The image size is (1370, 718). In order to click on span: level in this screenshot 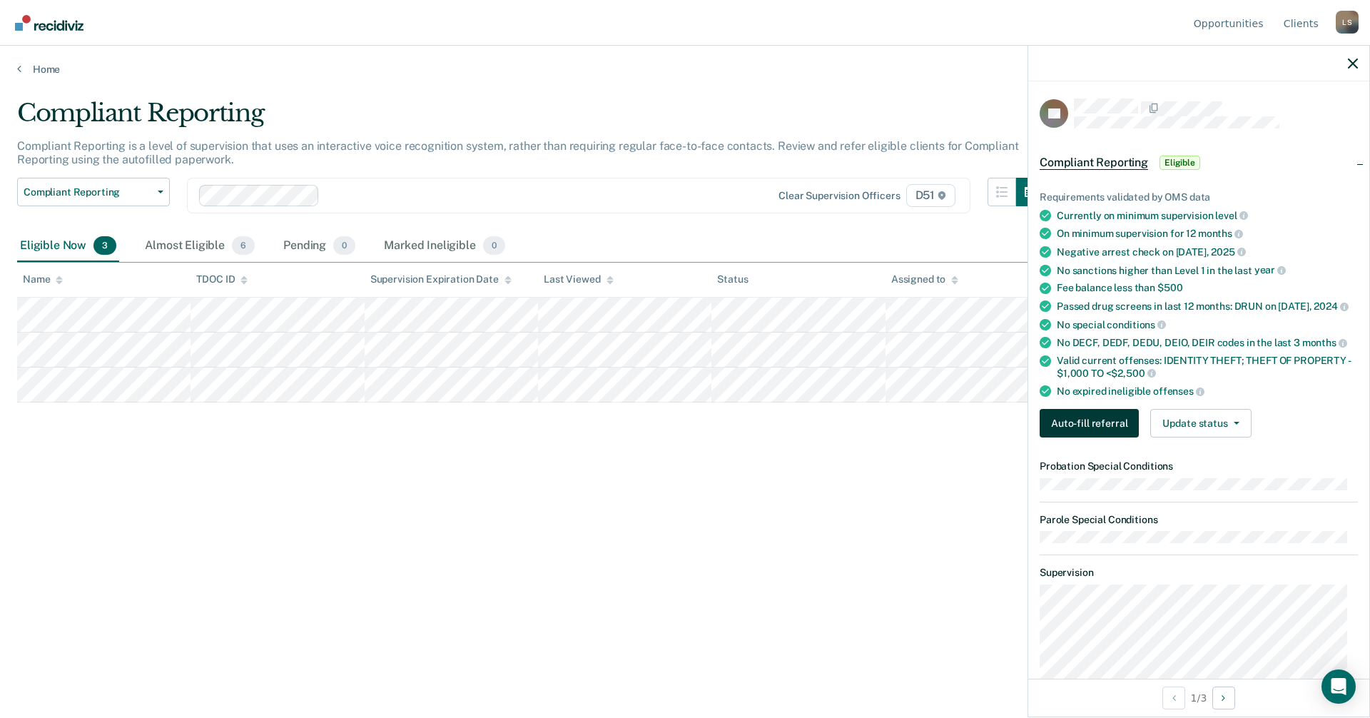, I will do `click(1231, 216)`.